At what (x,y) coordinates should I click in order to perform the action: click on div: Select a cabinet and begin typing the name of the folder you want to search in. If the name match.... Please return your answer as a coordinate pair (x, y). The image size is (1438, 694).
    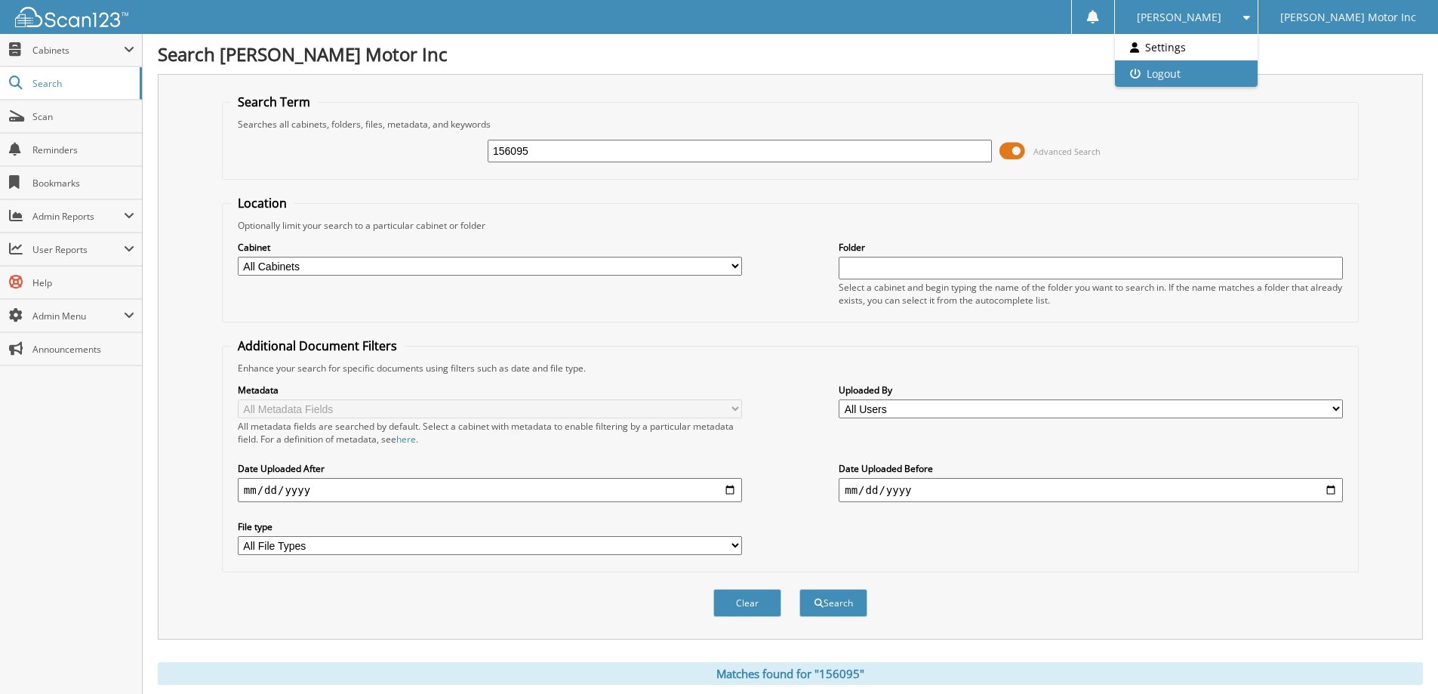
    Looking at the image, I should click on (1091, 294).